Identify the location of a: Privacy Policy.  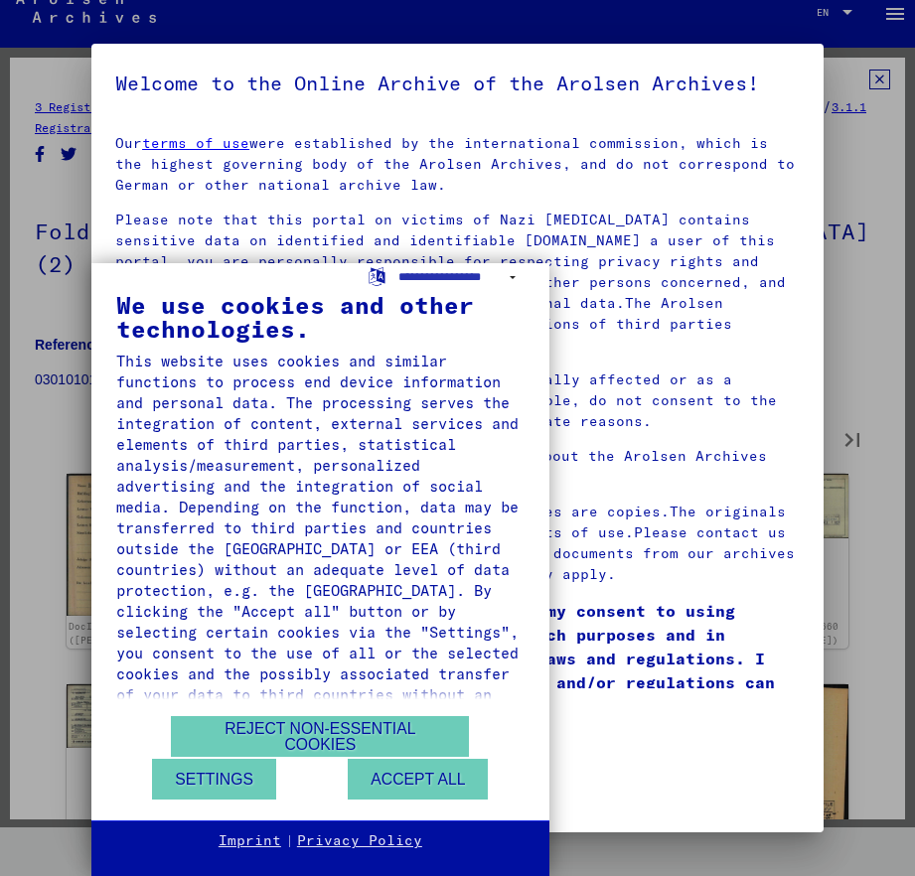
(360, 842).